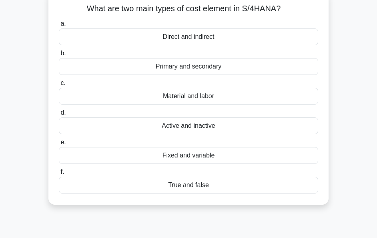 Image resolution: width=377 pixels, height=238 pixels. Describe the element at coordinates (189, 185) in the screenshot. I see `div: True and false` at that location.